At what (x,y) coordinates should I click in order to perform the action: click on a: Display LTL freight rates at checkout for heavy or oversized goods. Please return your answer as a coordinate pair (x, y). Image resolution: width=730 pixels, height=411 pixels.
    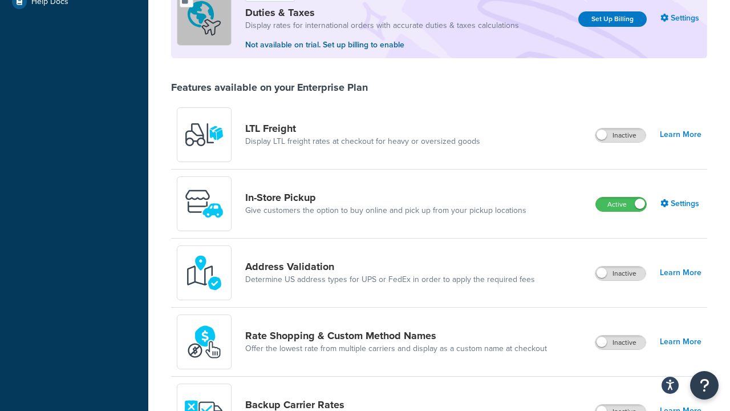
    Looking at the image, I should click on (363, 141).